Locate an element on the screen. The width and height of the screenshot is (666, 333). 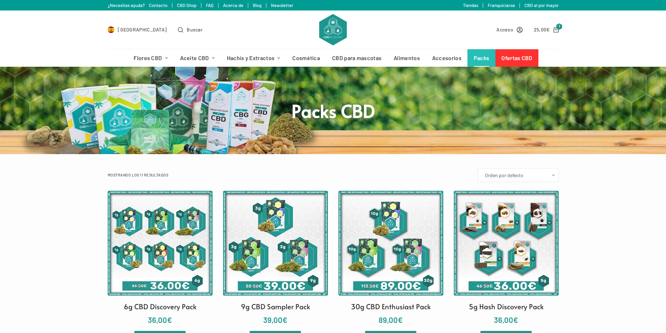
span: Buscar is located at coordinates (194, 29).